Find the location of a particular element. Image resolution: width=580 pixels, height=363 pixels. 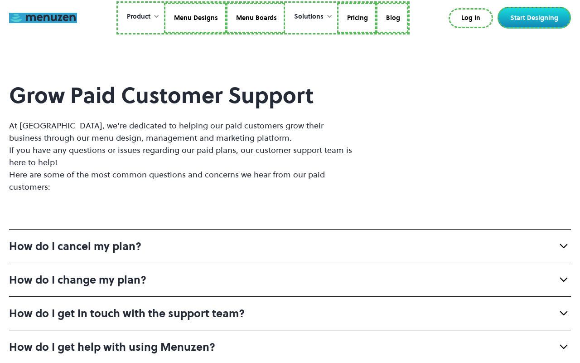

div: How do I get in touch with the support team? is located at coordinates (127, 313).